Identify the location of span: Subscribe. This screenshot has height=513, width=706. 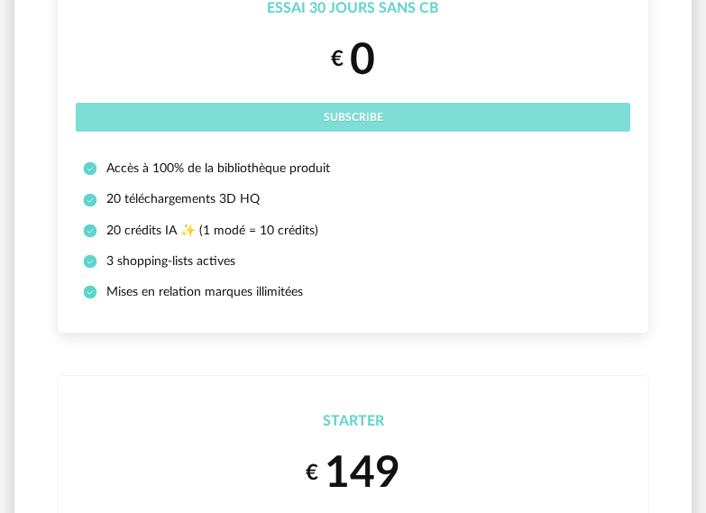
(354, 117).